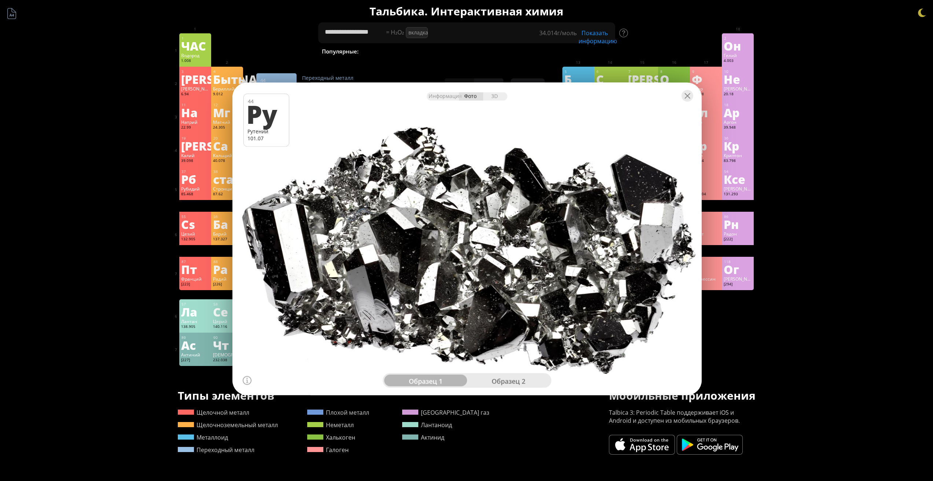 The image size is (933, 481). What do you see at coordinates (704, 279) in the screenshot?
I see `font: Теннессин` at bounding box center [704, 279].